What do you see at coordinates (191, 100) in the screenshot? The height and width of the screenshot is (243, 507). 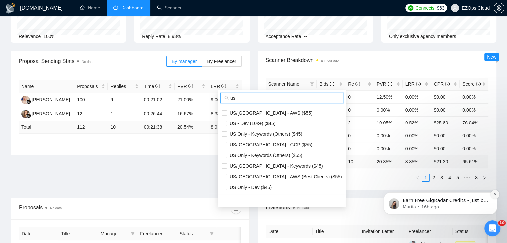 I see `td: 21.00%` at bounding box center [191, 100].